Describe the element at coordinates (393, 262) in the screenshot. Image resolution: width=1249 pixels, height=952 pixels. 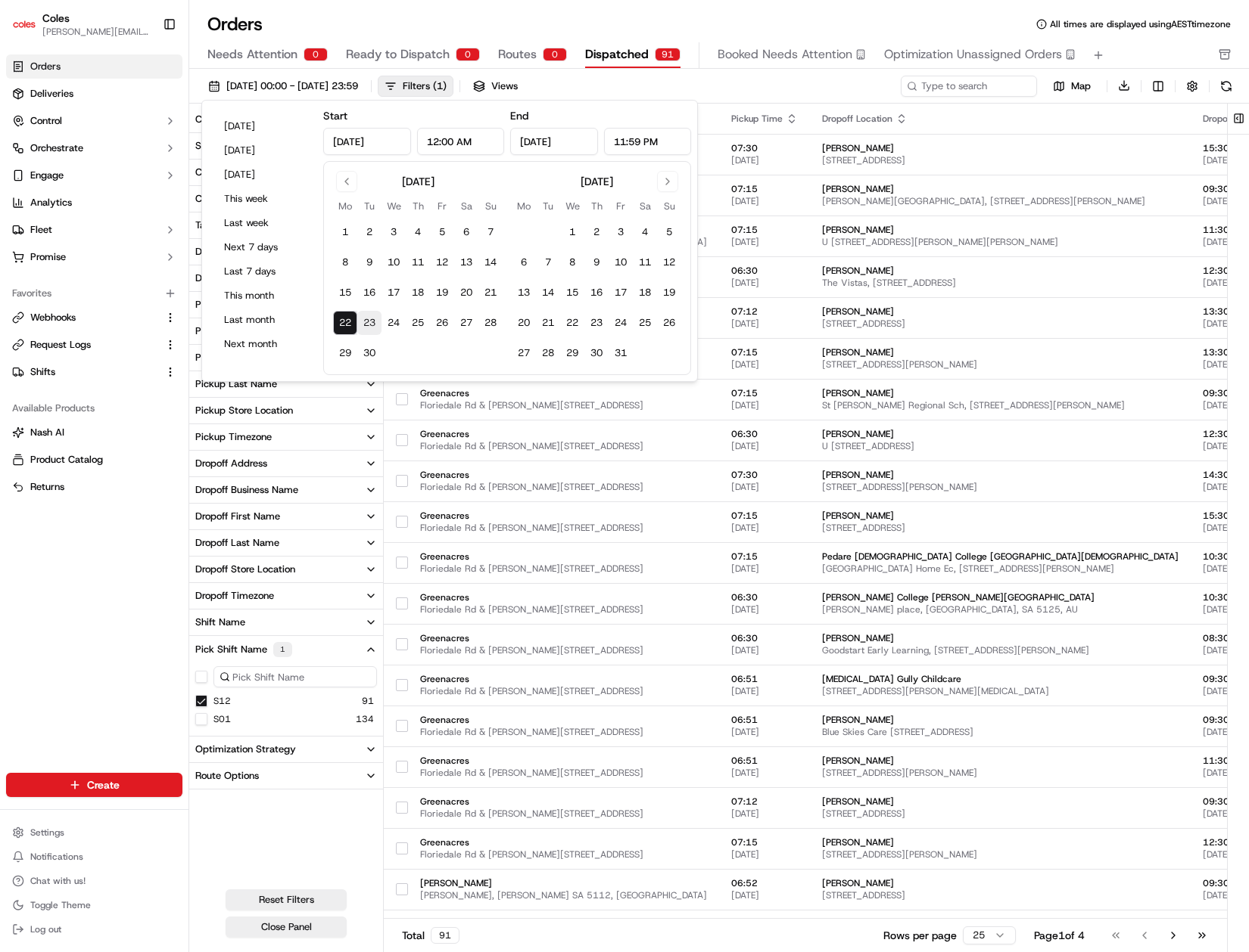
I see `button: 10` at that location.